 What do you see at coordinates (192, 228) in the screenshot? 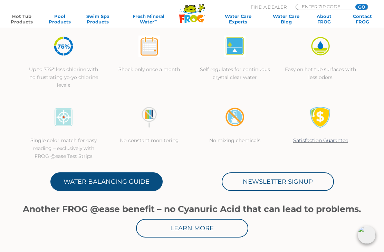
I see `a: Learn More` at bounding box center [192, 228].